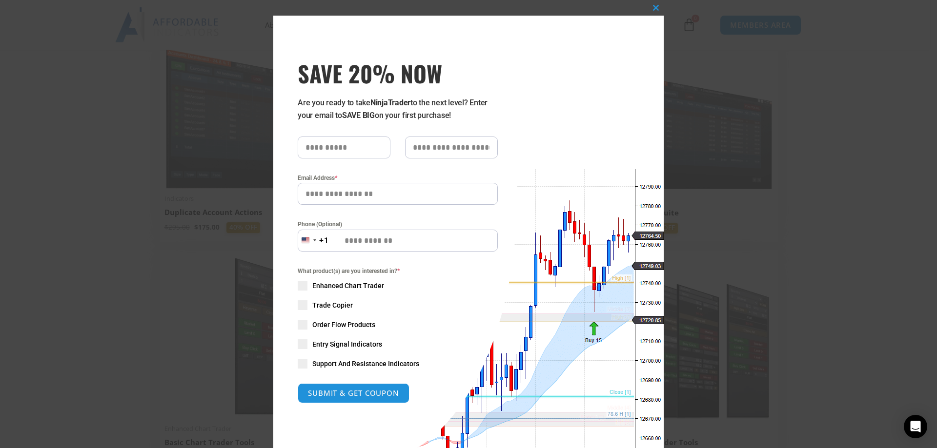 The width and height of the screenshot is (937, 448). Describe the element at coordinates (343, 325) in the screenshot. I see `span: Order Flow Products` at that location.